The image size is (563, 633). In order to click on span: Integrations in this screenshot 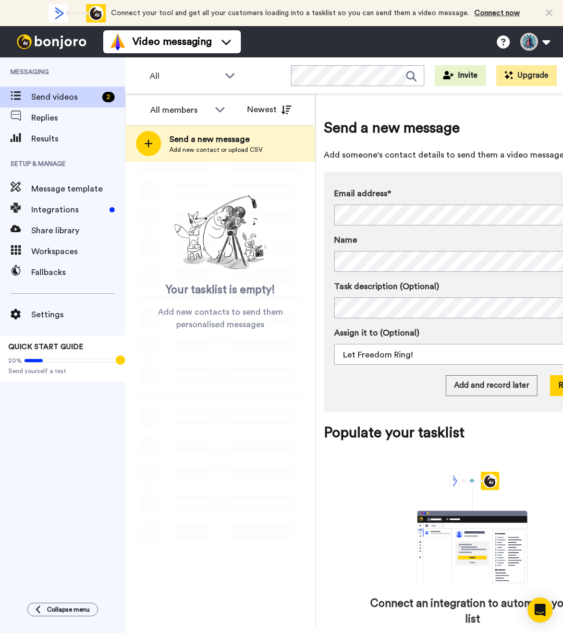, I will do `click(68, 210)`.